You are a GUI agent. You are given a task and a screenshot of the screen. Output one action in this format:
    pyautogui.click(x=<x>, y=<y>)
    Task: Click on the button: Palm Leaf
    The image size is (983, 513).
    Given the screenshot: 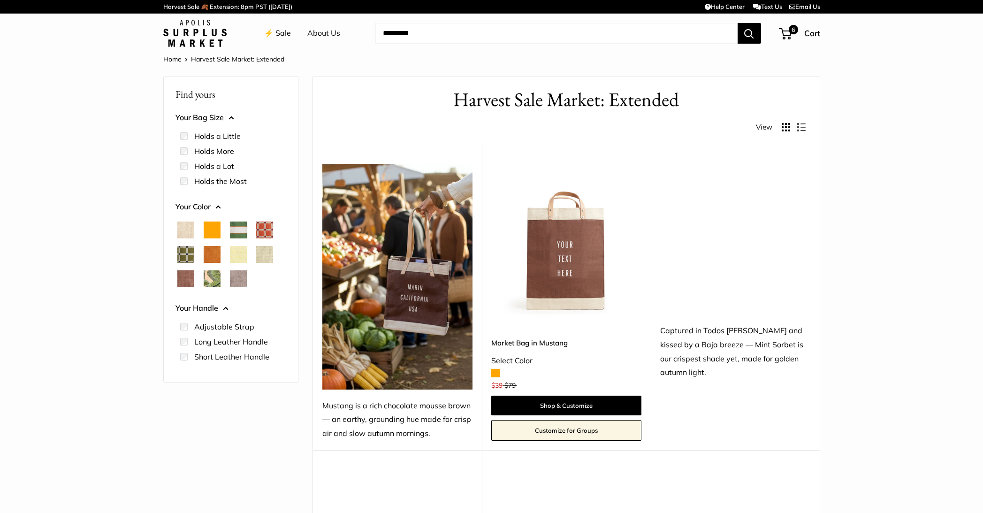 What is the action you would take?
    pyautogui.click(x=212, y=279)
    